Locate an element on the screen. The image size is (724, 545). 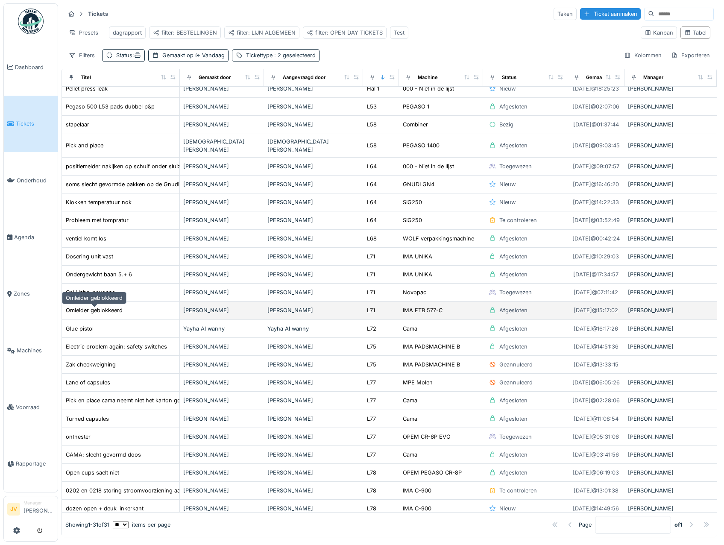
div: Exporteren is located at coordinates (690, 55).